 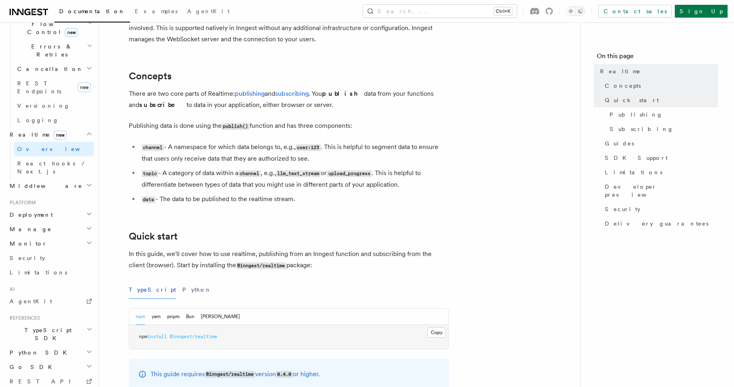 What do you see at coordinates (50, 352) in the screenshot?
I see `button: Python SDK` at bounding box center [50, 352].